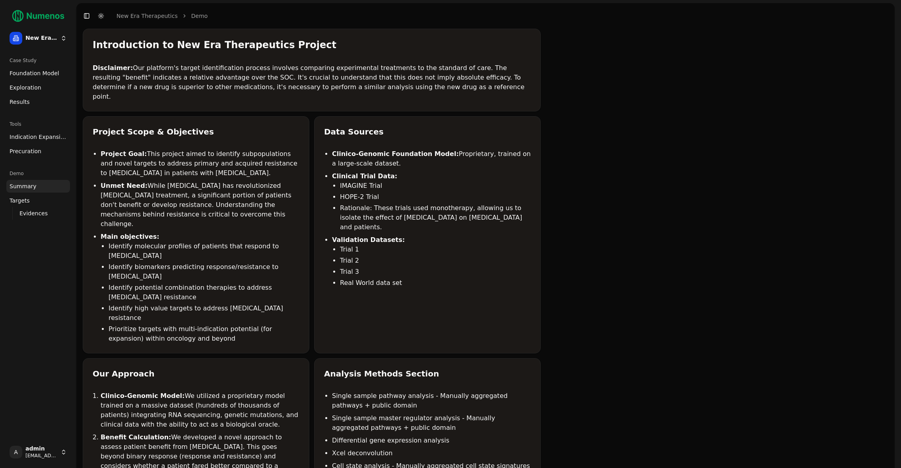  What do you see at coordinates (432, 453) in the screenshot?
I see `li: Xcel deconvolution` at bounding box center [432, 453].